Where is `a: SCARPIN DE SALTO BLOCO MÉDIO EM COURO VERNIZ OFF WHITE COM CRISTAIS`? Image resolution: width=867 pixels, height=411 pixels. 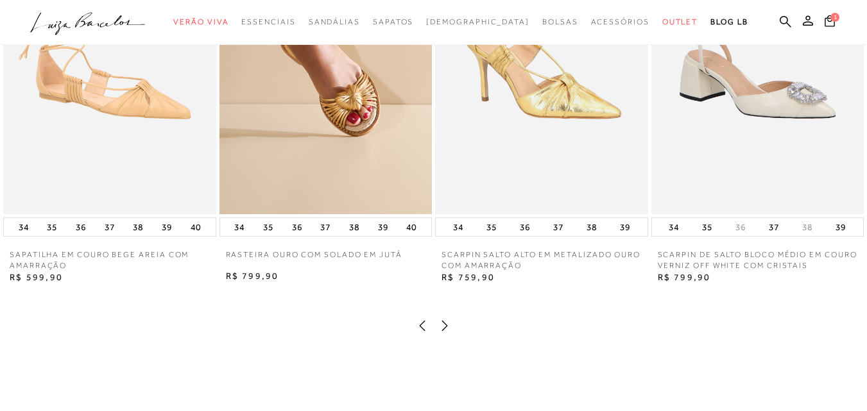
a: SCARPIN DE SALTO BLOCO MÉDIO EM COURO VERNIZ OFF WHITE COM CRISTAIS is located at coordinates (758, 261).